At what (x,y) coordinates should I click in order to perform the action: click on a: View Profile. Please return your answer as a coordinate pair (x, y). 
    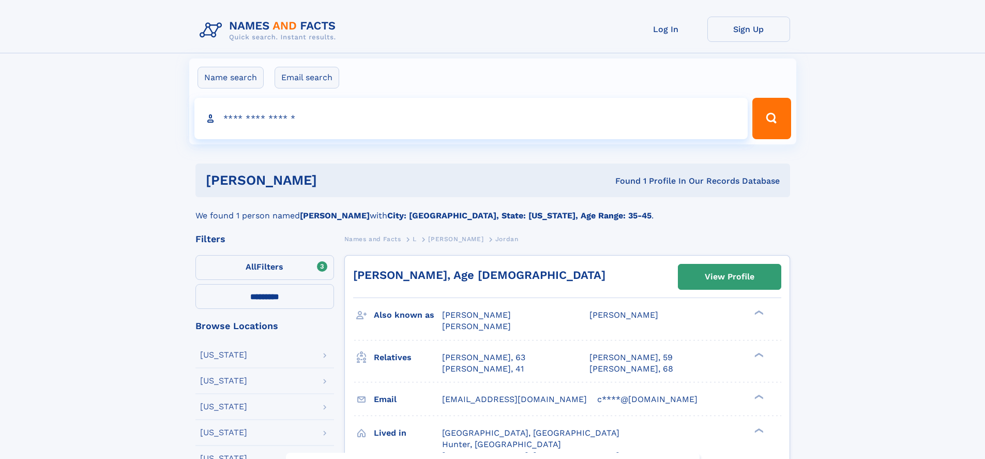
    Looking at the image, I should click on (730, 277).